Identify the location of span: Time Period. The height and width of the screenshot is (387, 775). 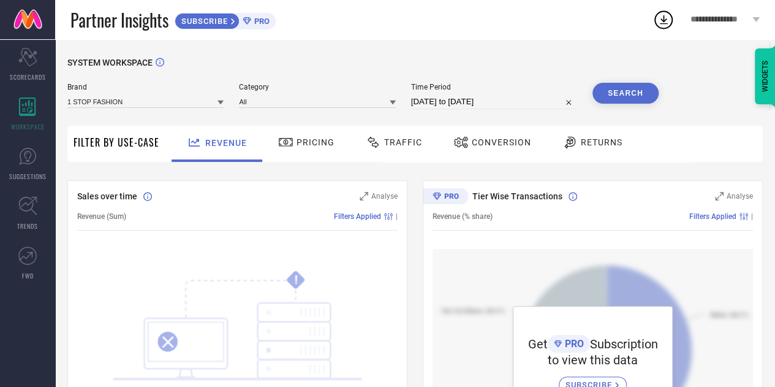
(494, 87).